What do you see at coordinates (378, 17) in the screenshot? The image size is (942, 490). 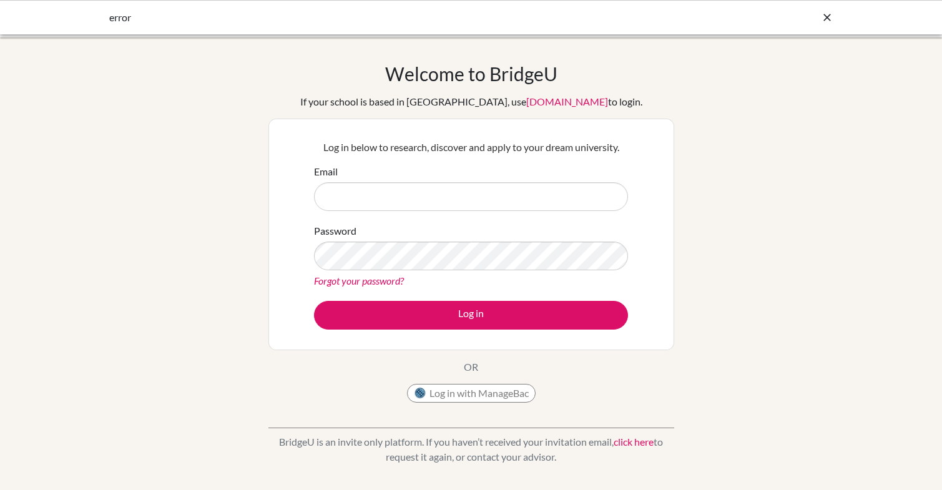 I see `div: error` at bounding box center [378, 17].